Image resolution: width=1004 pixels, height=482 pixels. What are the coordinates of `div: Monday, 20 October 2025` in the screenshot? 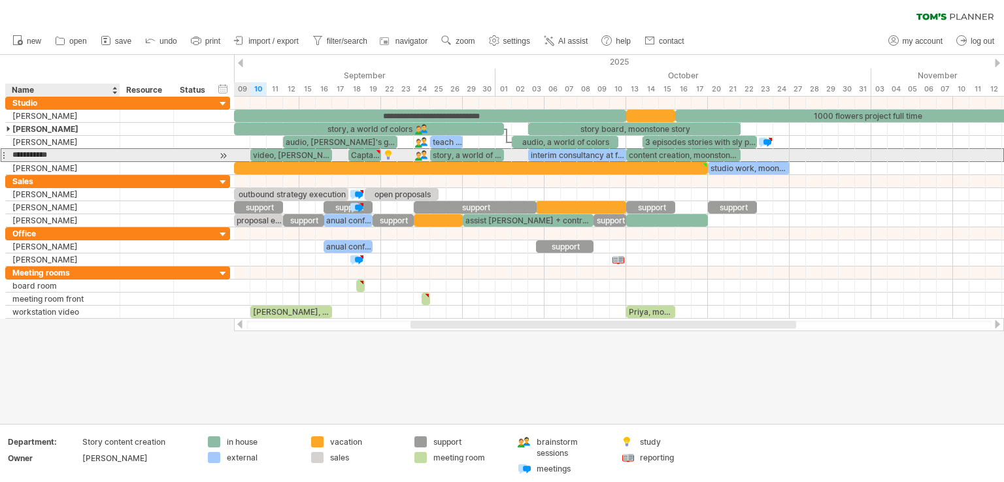 It's located at (716, 89).